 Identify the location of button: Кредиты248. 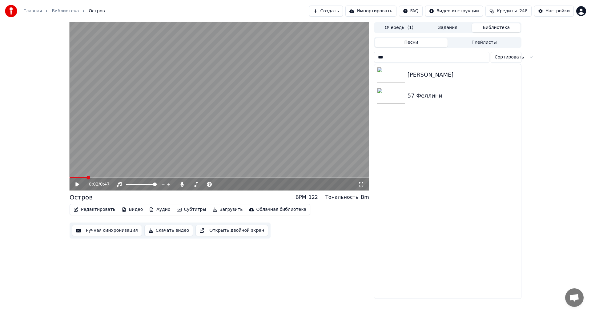
(509, 11).